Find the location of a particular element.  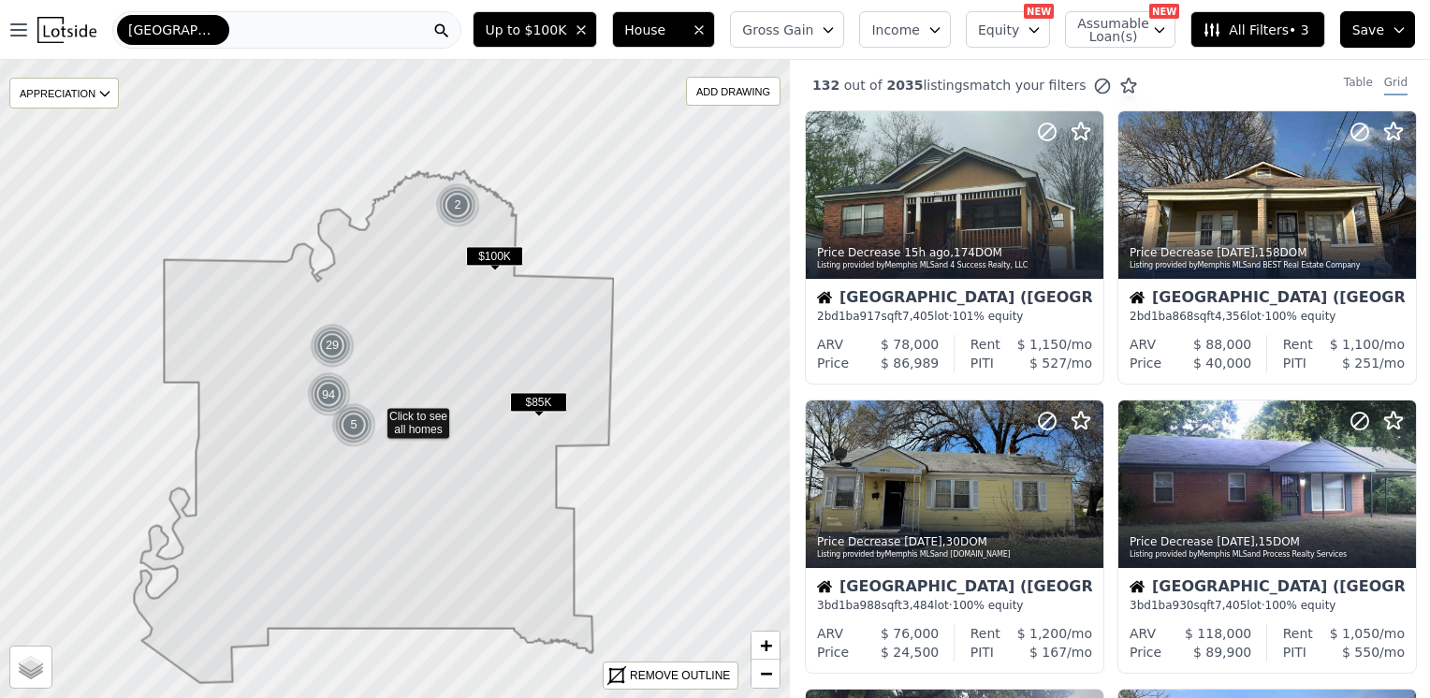

div: APPRECIATION is located at coordinates (64, 93).